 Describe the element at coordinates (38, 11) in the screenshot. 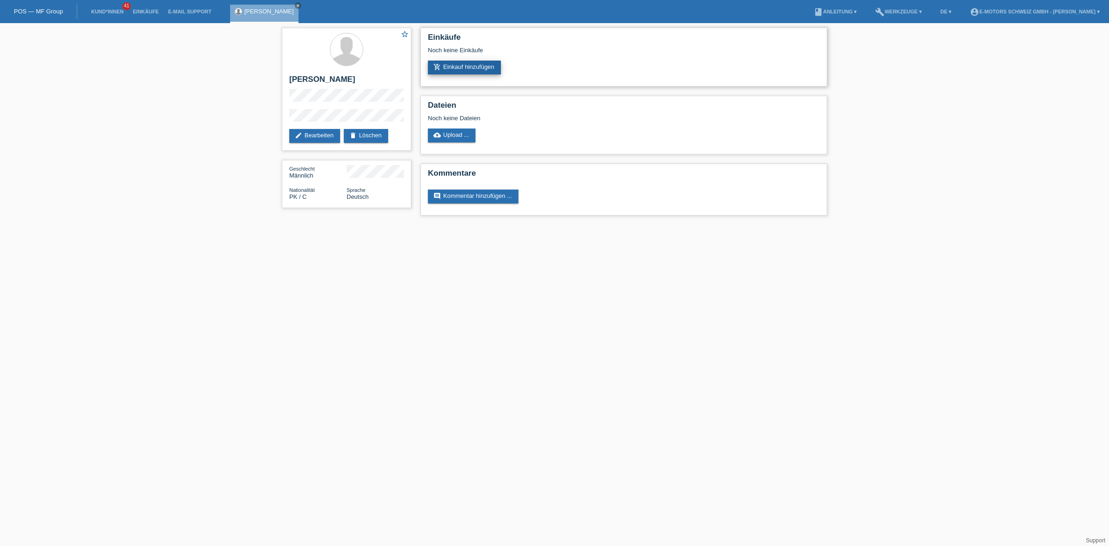

I see `a: POS — MF Group` at that location.